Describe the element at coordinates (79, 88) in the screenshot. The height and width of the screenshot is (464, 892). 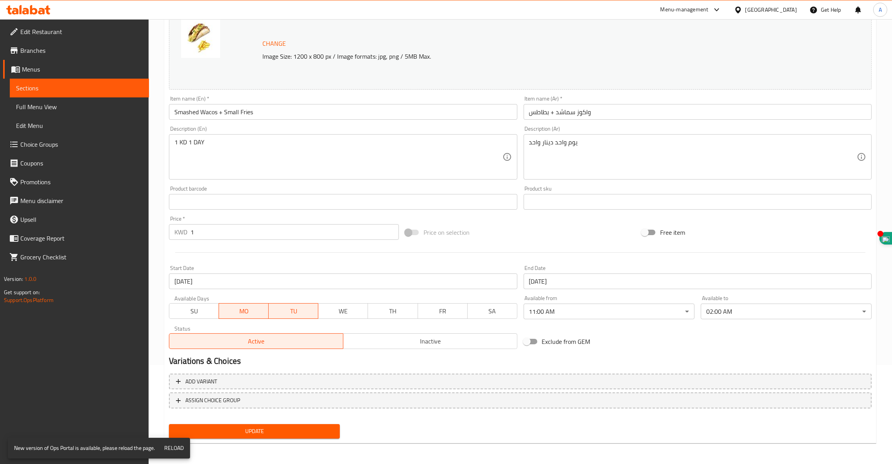
I see `span: Sections` at that location.